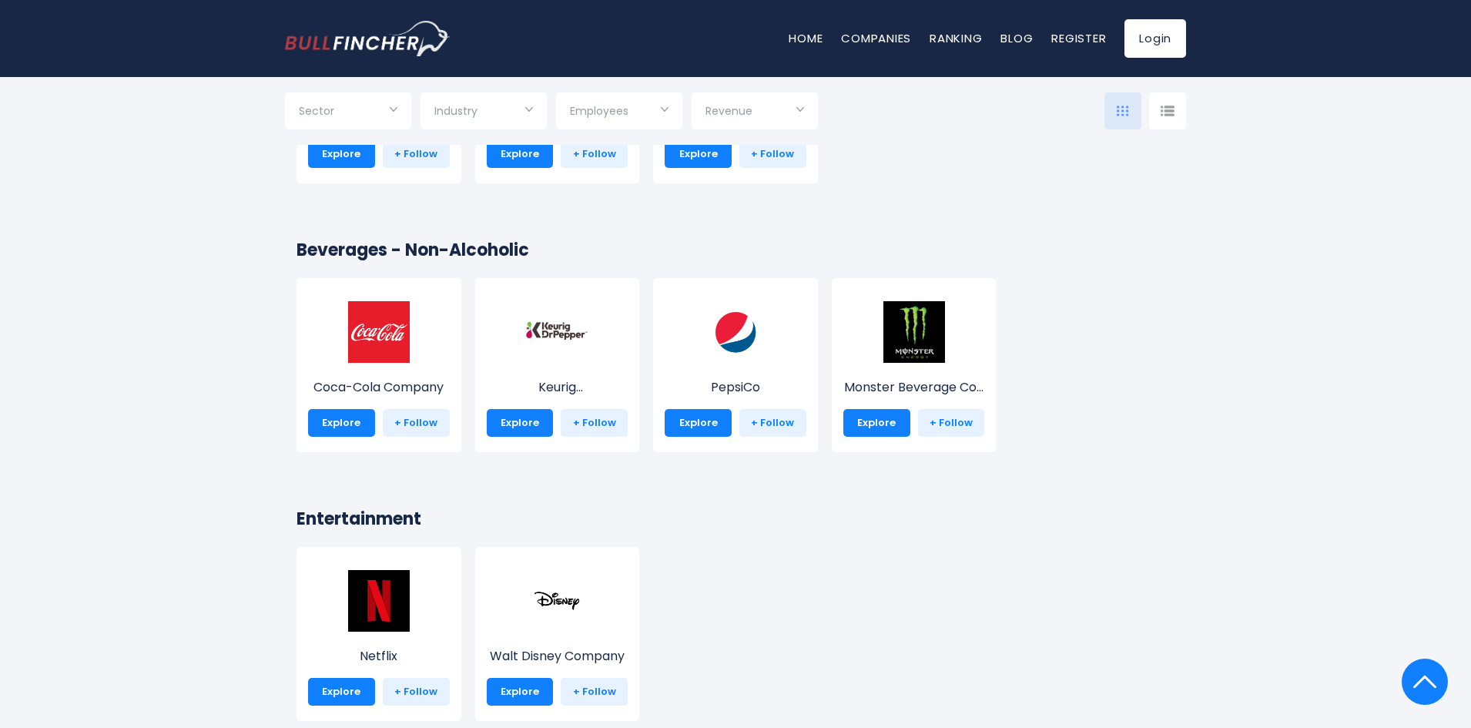  Describe the element at coordinates (956, 38) in the screenshot. I see `a: Ranking` at that location.